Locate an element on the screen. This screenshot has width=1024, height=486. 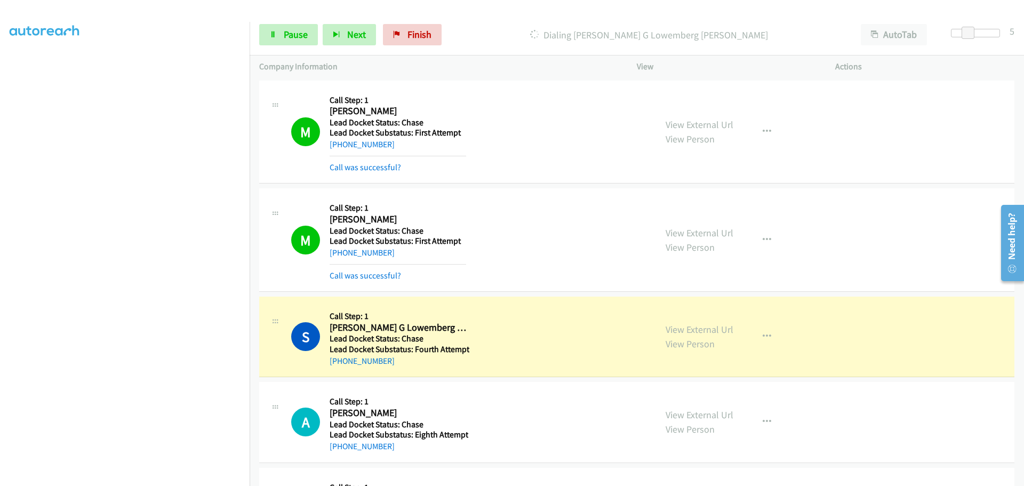
div: The call is yet to be attempted is located at coordinates (306, 422).